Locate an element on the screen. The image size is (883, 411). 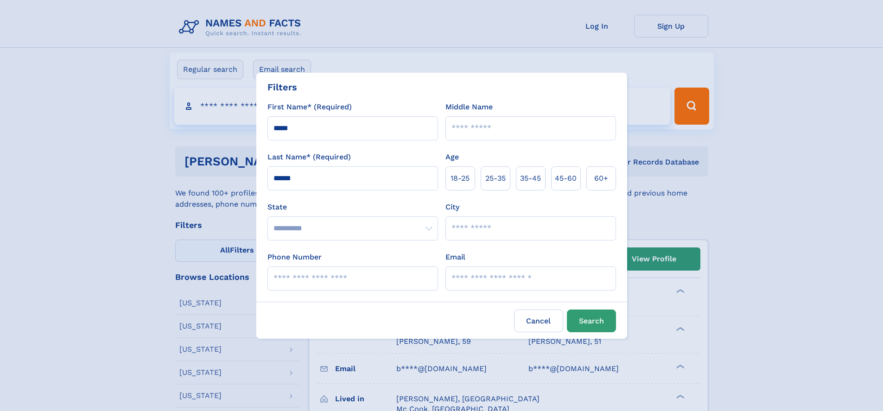
span: 18‑25 is located at coordinates (460, 178).